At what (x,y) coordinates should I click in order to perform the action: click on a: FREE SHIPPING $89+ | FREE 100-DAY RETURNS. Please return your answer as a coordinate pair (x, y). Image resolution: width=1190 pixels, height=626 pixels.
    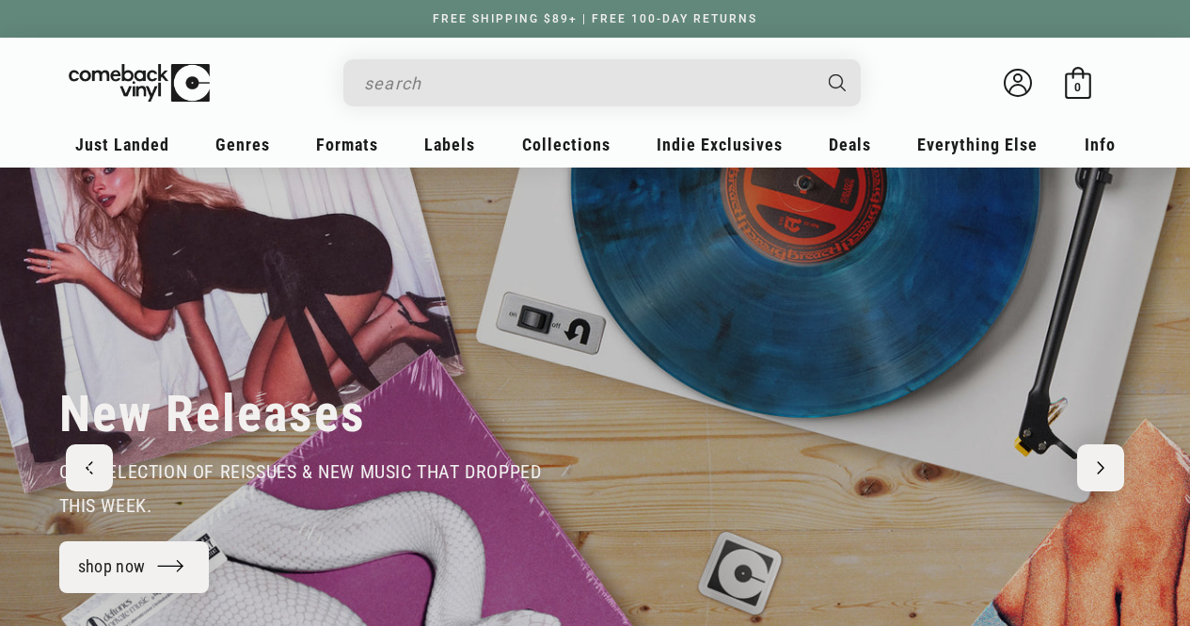
    Looking at the image, I should click on (595, 19).